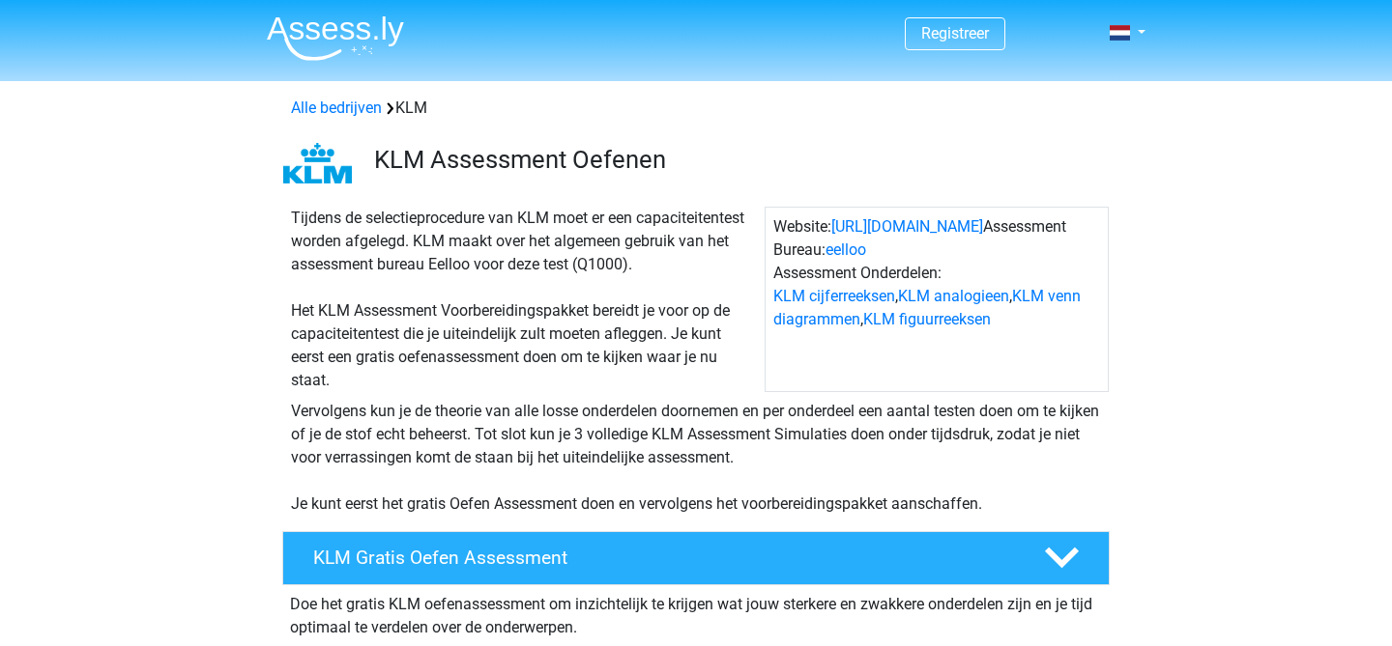  I want to click on img: Assessly, so click(335, 38).